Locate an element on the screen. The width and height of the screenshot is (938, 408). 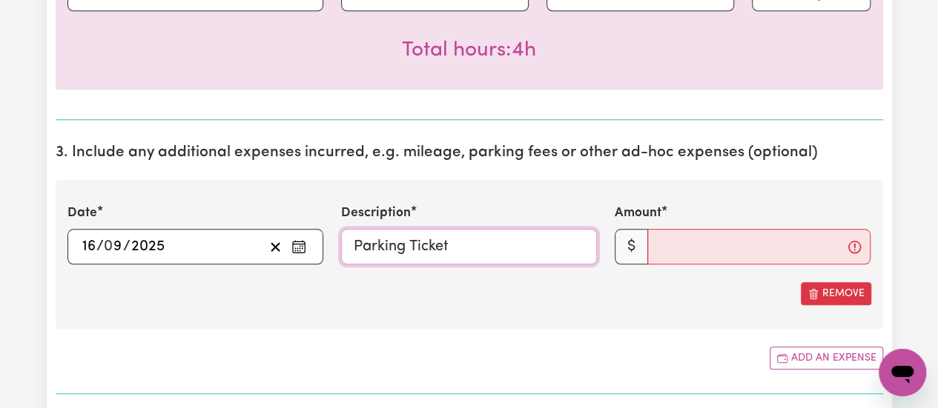
button: Clear date is located at coordinates (275, 247).